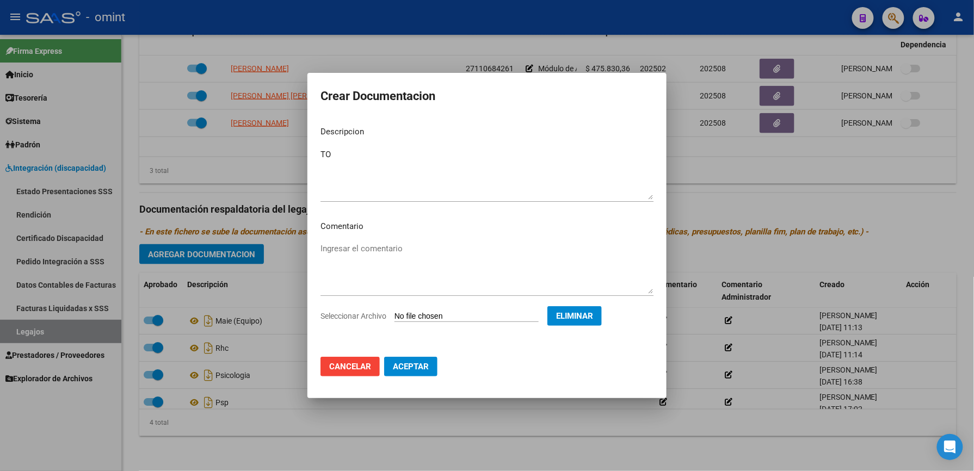  I want to click on p: Descripcion, so click(487, 132).